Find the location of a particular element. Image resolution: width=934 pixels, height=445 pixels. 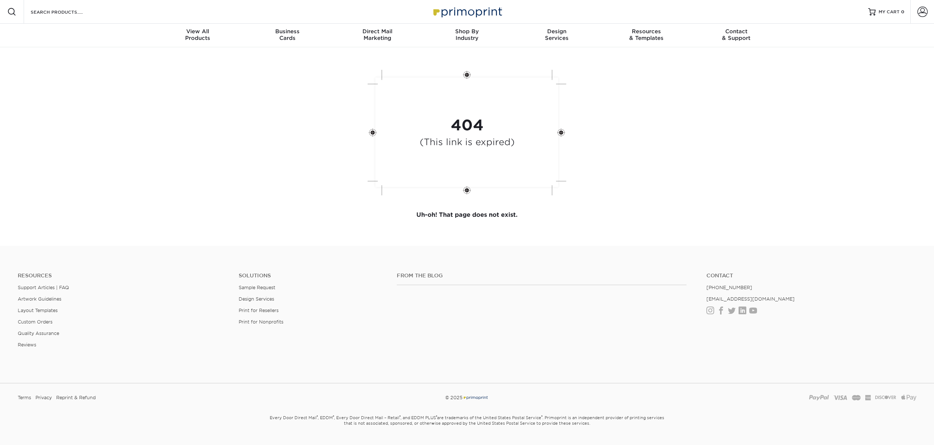

span: 0 is located at coordinates (902, 12).